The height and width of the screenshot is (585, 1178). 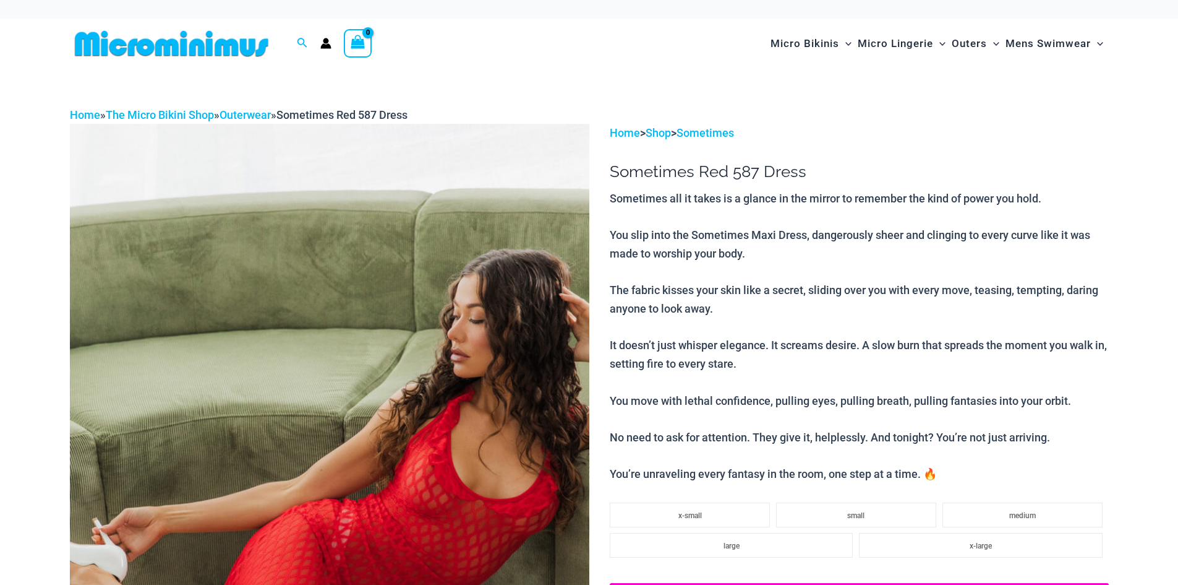 What do you see at coordinates (705, 132) in the screenshot?
I see `a: Sometimes` at bounding box center [705, 132].